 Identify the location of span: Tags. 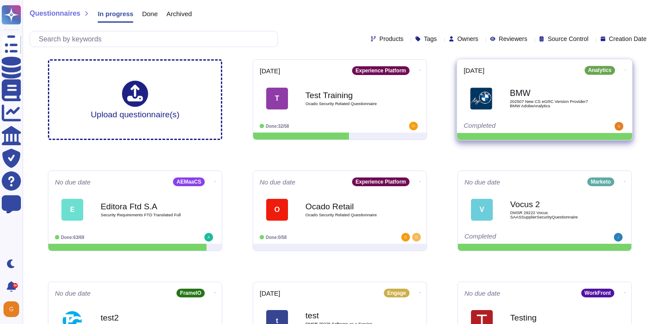
(430, 39).